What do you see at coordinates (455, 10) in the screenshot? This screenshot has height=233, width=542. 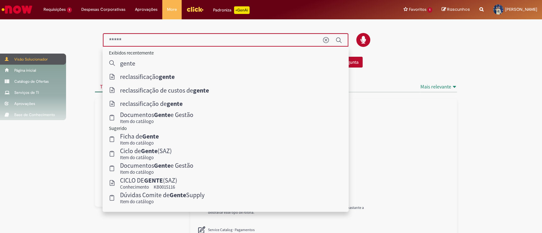 I see `a: Rascunhos` at bounding box center [455, 10].